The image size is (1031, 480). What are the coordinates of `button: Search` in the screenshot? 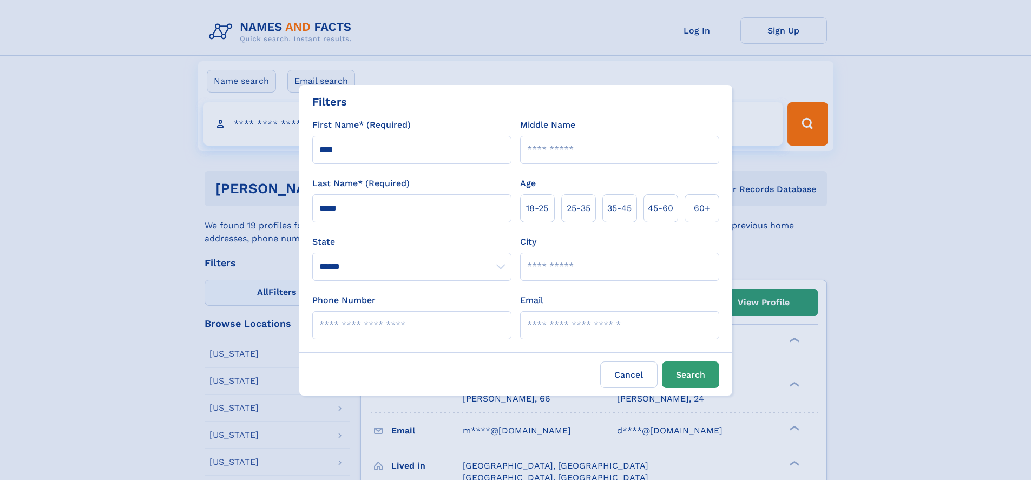 It's located at (691, 375).